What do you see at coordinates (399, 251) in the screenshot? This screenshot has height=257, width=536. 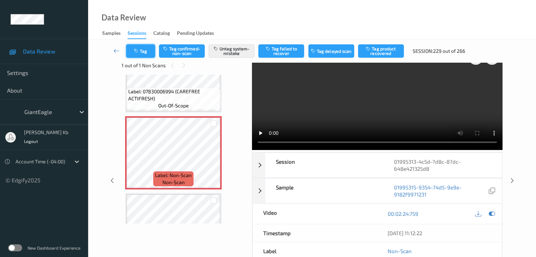 I see `a: Non-Scan` at bounding box center [399, 251].